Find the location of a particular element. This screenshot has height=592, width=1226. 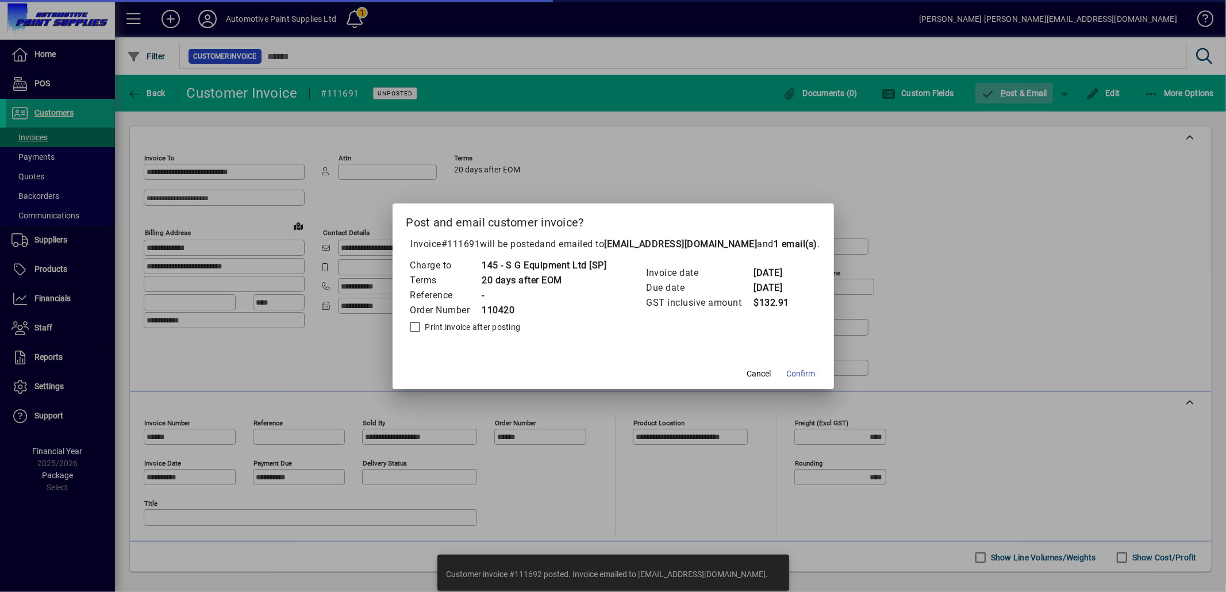

button: Cancel is located at coordinates (759, 374).